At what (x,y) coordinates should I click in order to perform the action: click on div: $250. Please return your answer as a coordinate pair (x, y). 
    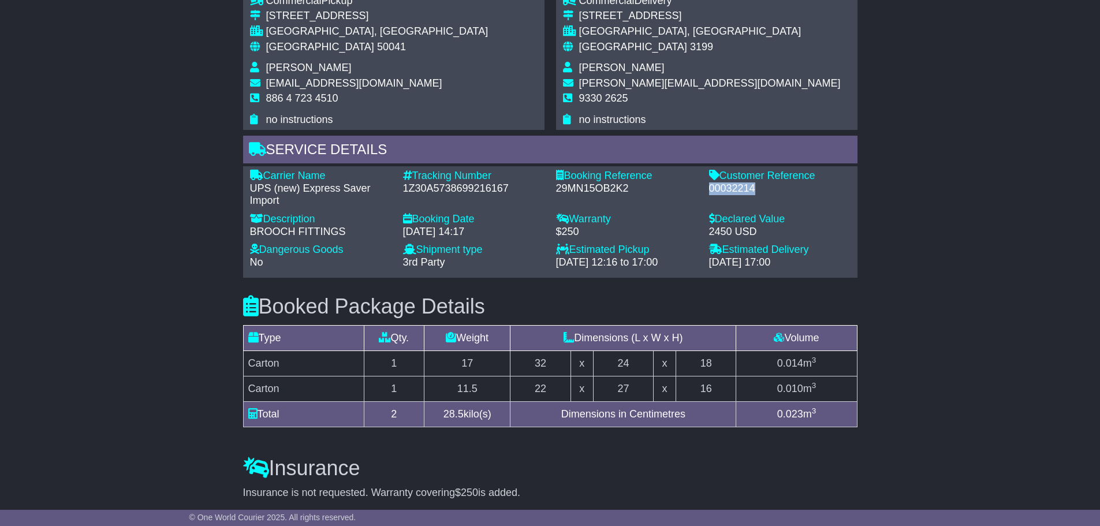
    Looking at the image, I should click on (626, 232).